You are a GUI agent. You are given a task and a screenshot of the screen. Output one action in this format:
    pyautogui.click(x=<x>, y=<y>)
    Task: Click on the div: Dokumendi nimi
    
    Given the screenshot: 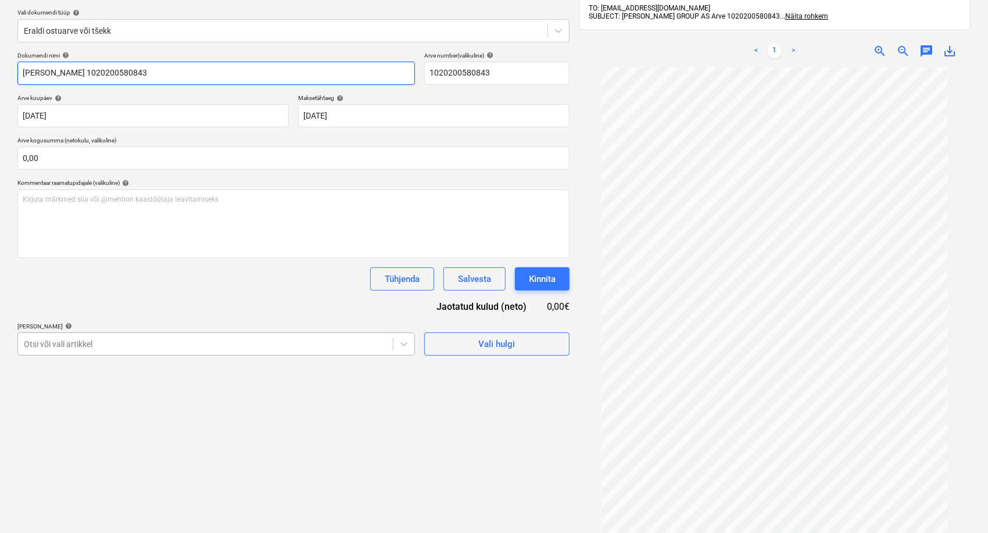 What is the action you would take?
    pyautogui.click(x=216, y=55)
    